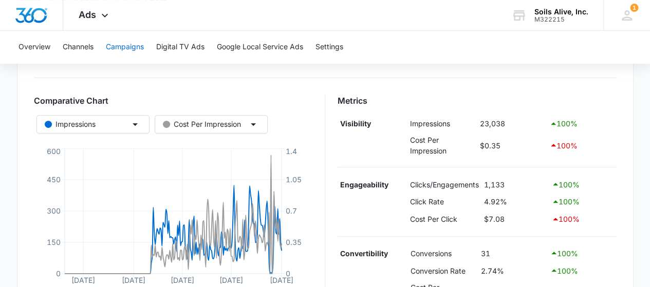 The image size is (650, 287). Describe the element at coordinates (634, 8) in the screenshot. I see `div: notifications count` at that location.